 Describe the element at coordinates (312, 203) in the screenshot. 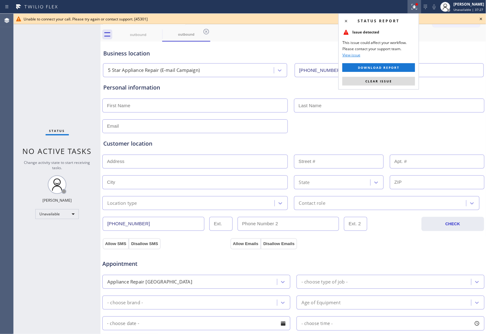

I see `div: Contact role` at that location.